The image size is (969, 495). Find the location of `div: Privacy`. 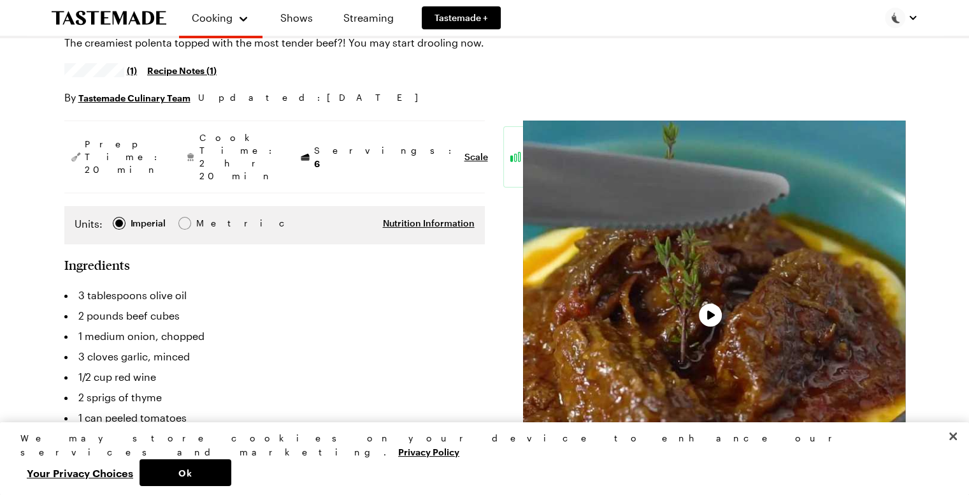

div: Privacy is located at coordinates (479, 458).